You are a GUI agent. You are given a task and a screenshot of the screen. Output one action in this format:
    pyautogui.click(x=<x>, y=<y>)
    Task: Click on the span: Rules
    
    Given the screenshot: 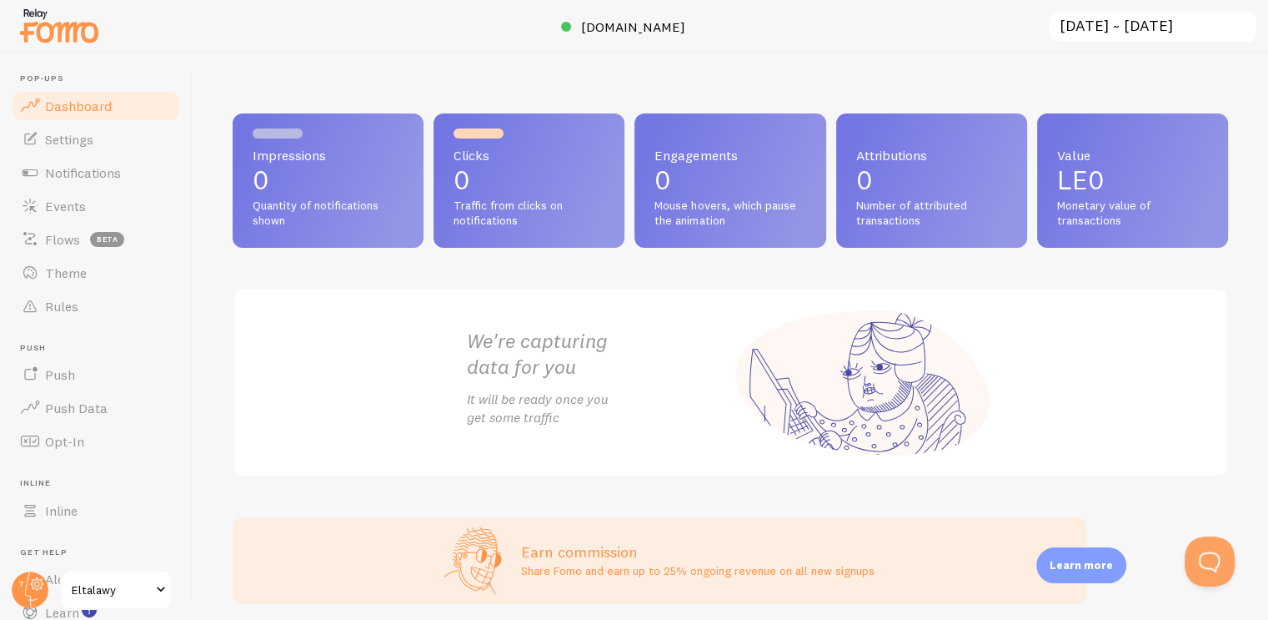 What is the action you would take?
    pyautogui.click(x=62, y=306)
    